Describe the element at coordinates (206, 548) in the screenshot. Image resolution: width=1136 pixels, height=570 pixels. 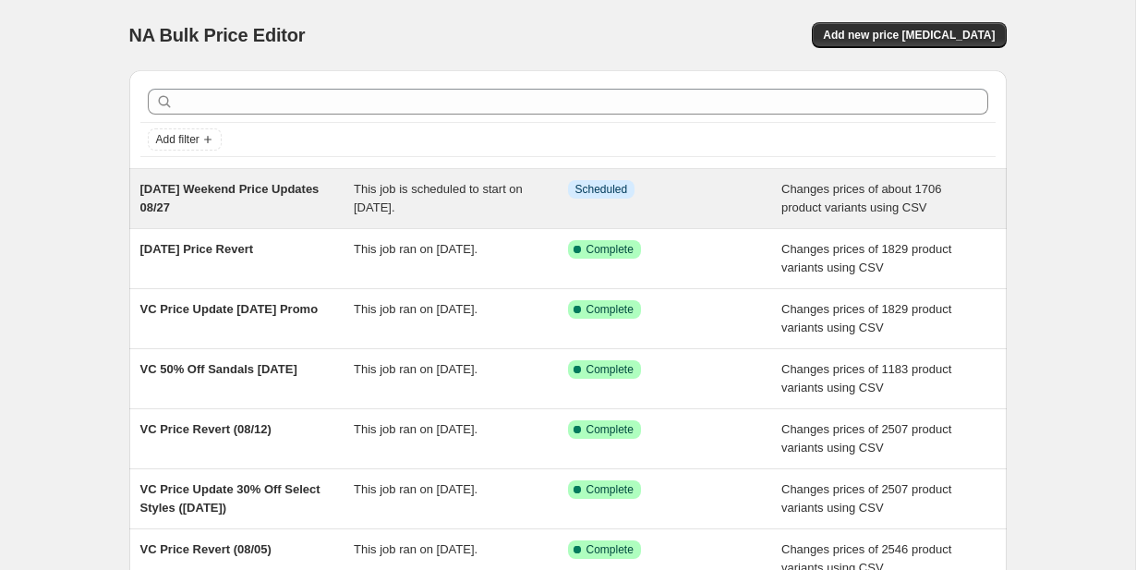
I see `span: VC Price Revert (08/05)` at that location.